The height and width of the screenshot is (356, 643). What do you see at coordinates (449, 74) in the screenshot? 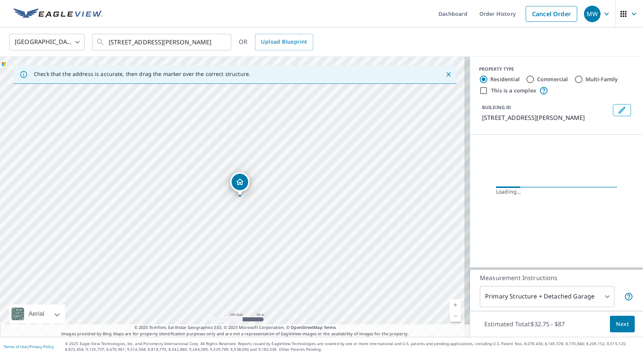
I see `button: Close` at bounding box center [449, 74].